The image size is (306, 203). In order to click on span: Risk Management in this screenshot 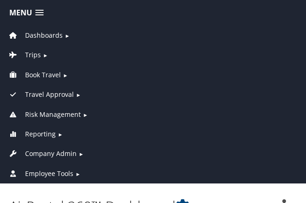, I will do `click(53, 114)`.